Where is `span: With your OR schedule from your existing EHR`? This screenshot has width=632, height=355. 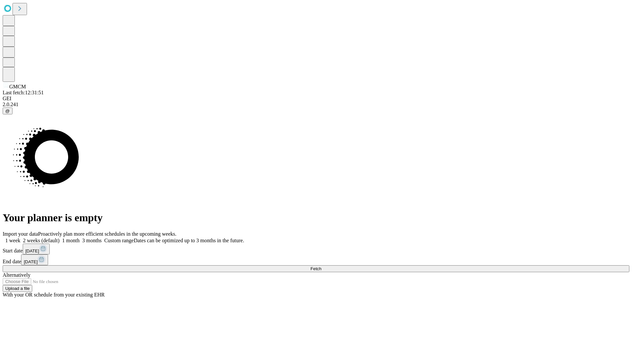 span: With your OR schedule from your existing EHR is located at coordinates (54, 295).